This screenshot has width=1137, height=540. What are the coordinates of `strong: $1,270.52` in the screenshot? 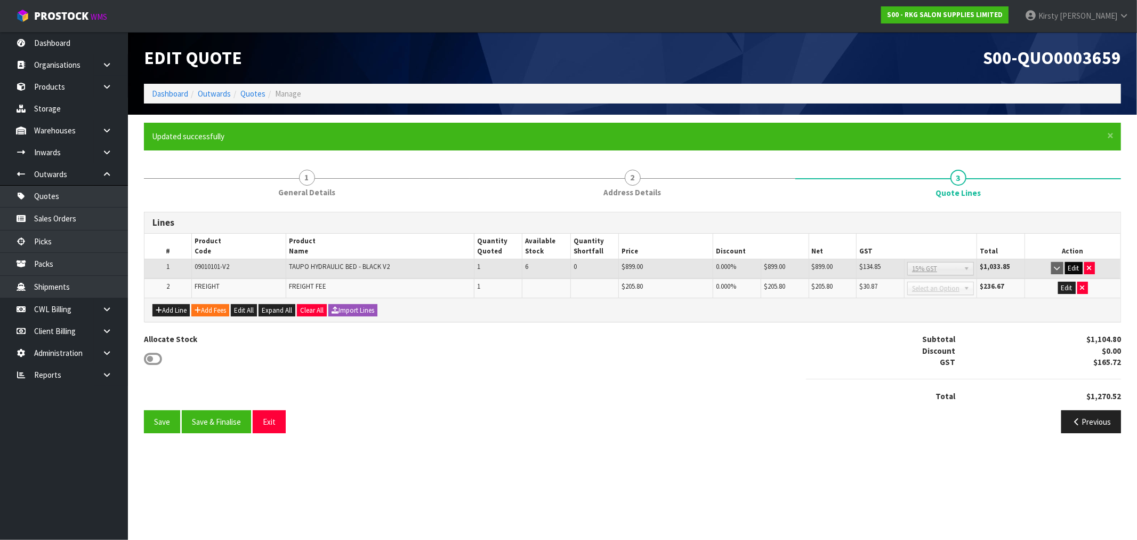 It's located at (1104, 396).